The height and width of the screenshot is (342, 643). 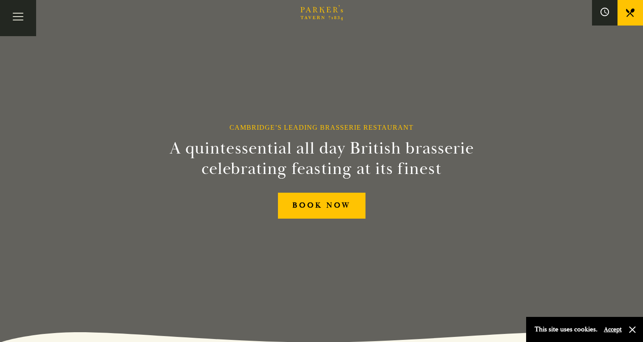 I want to click on button: Accept, so click(x=613, y=329).